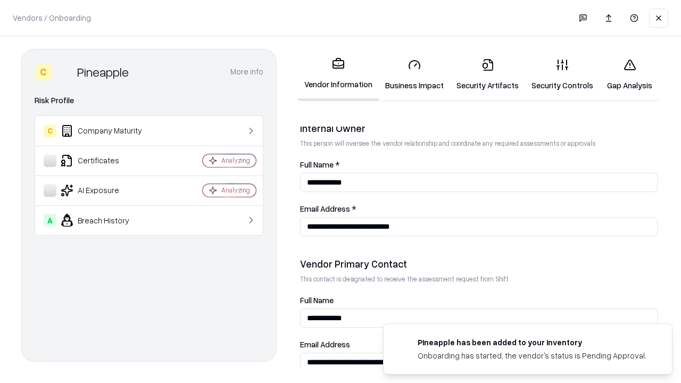  Describe the element at coordinates (50, 220) in the screenshot. I see `div: A` at that location.